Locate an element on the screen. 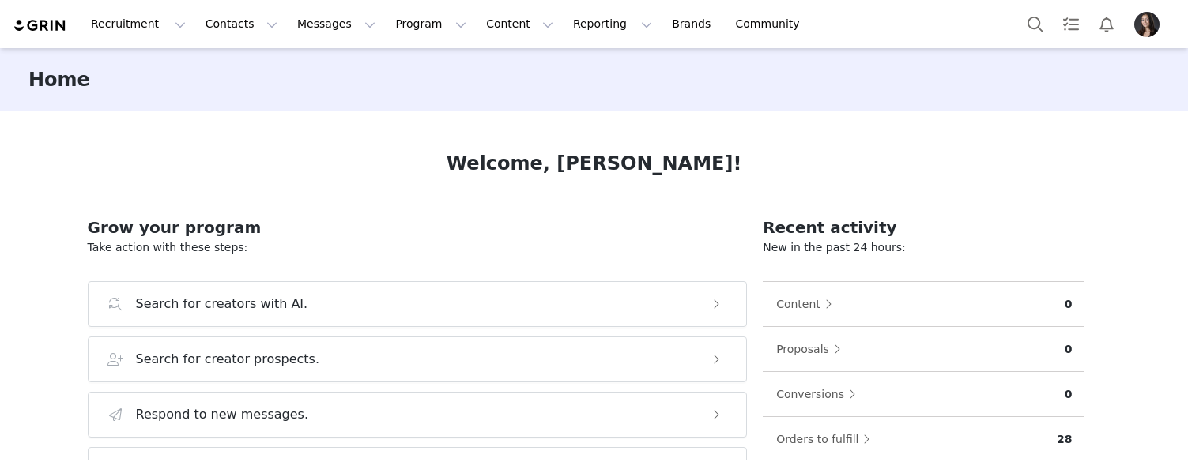 The image size is (1188, 462). a: grin logo is located at coordinates (40, 25).